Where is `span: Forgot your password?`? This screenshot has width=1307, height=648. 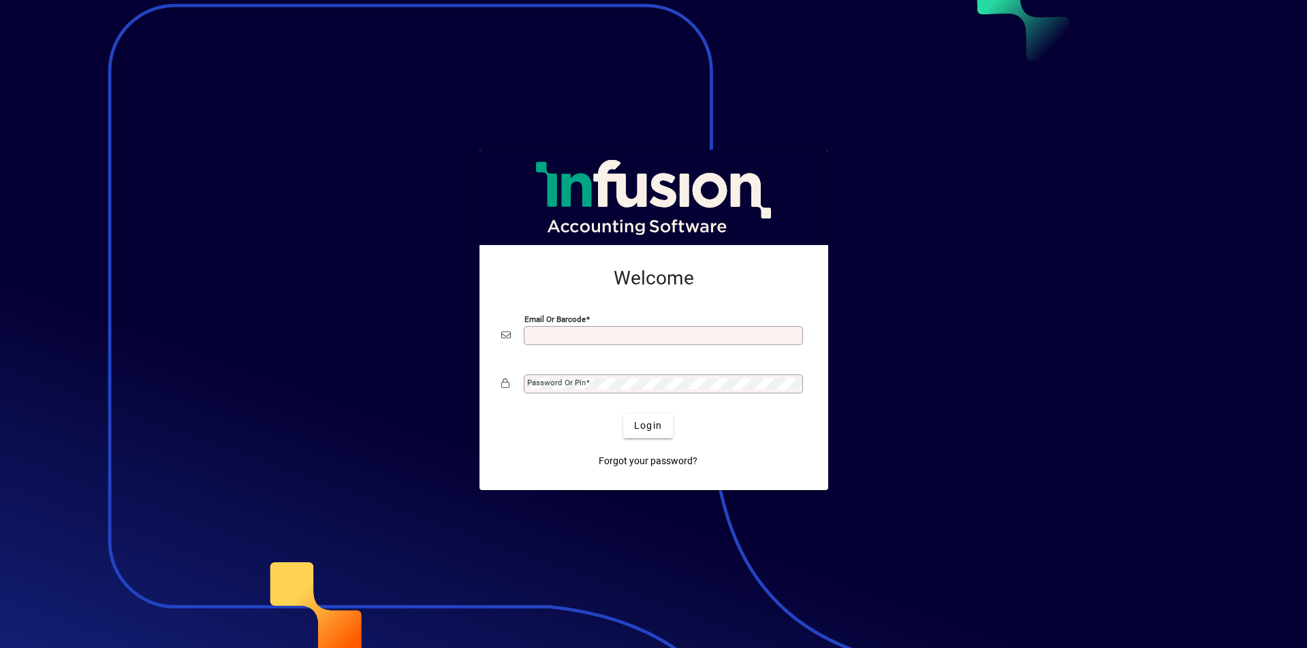
span: Forgot your password? is located at coordinates (648, 461).